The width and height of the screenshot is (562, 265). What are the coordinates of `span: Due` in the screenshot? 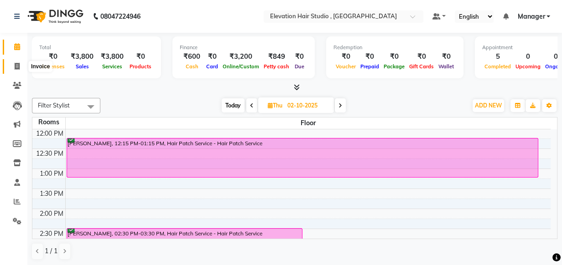 It's located at (299, 67).